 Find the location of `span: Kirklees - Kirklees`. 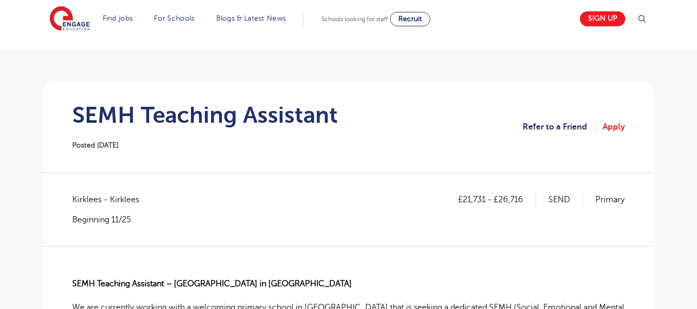

span: Kirklees - Kirklees is located at coordinates (111, 200).